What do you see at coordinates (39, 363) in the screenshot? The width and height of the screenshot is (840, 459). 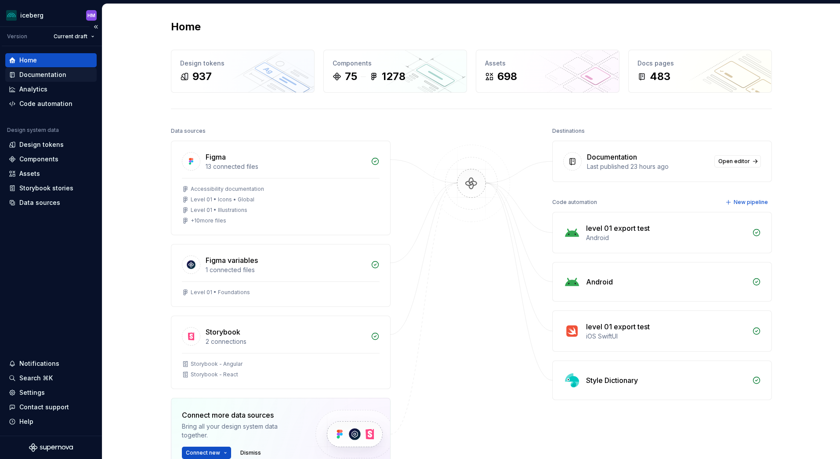 I see `div: Notifications` at bounding box center [39, 363].